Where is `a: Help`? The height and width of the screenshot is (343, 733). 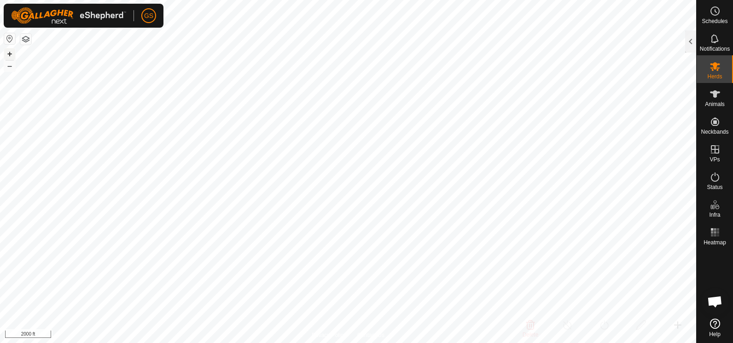 a: Help is located at coordinates (715, 327).